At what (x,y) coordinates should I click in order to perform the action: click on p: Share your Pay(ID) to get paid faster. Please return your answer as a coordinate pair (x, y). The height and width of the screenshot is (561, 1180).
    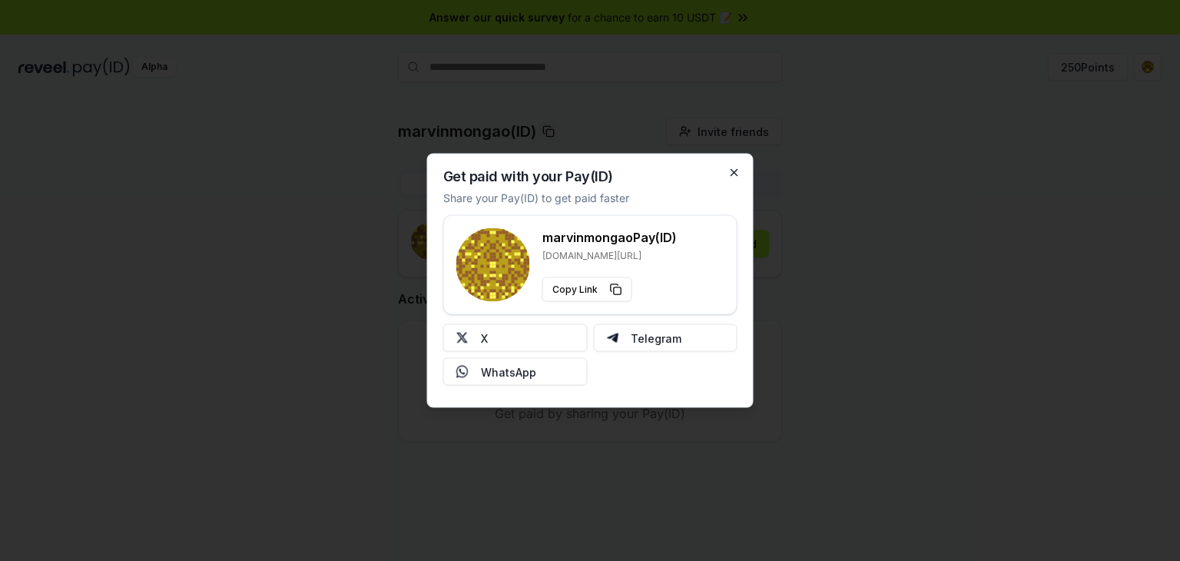
    Looking at the image, I should click on (536, 197).